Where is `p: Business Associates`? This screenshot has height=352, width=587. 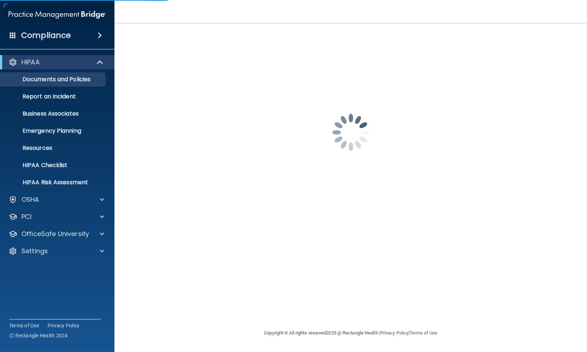 p: Business Associates is located at coordinates (53, 114).